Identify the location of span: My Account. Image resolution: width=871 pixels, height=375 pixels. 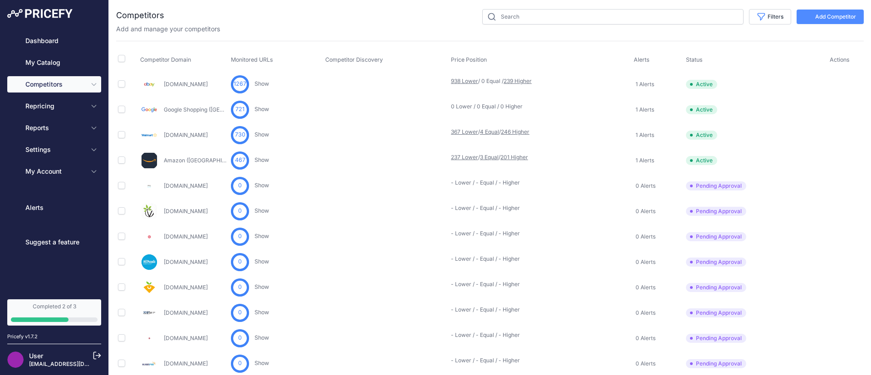
(55, 171).